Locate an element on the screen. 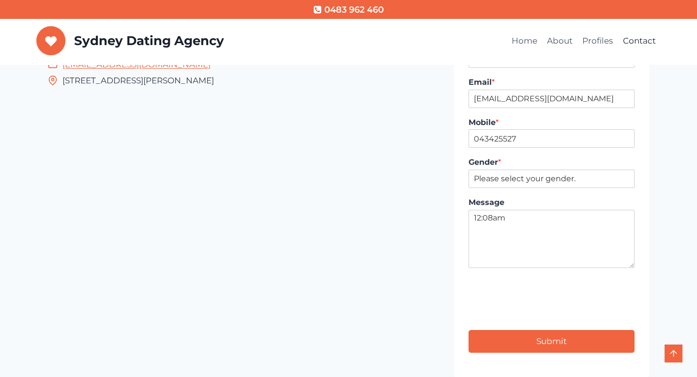 The image size is (697, 377). label: Gender is located at coordinates (552, 162).